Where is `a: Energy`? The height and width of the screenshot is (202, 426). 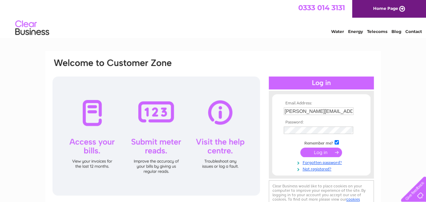
a: Energy is located at coordinates (356, 31).